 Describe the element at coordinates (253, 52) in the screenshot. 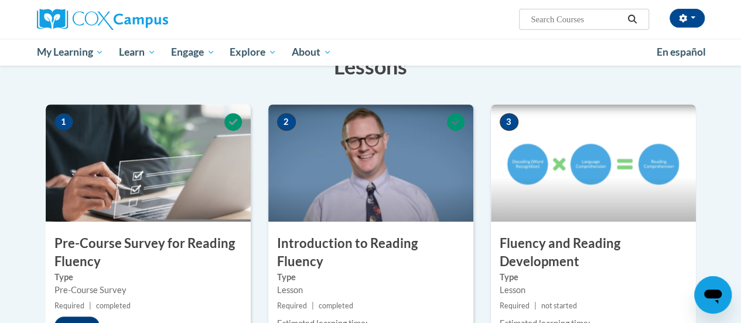

I see `span: Explore` at that location.